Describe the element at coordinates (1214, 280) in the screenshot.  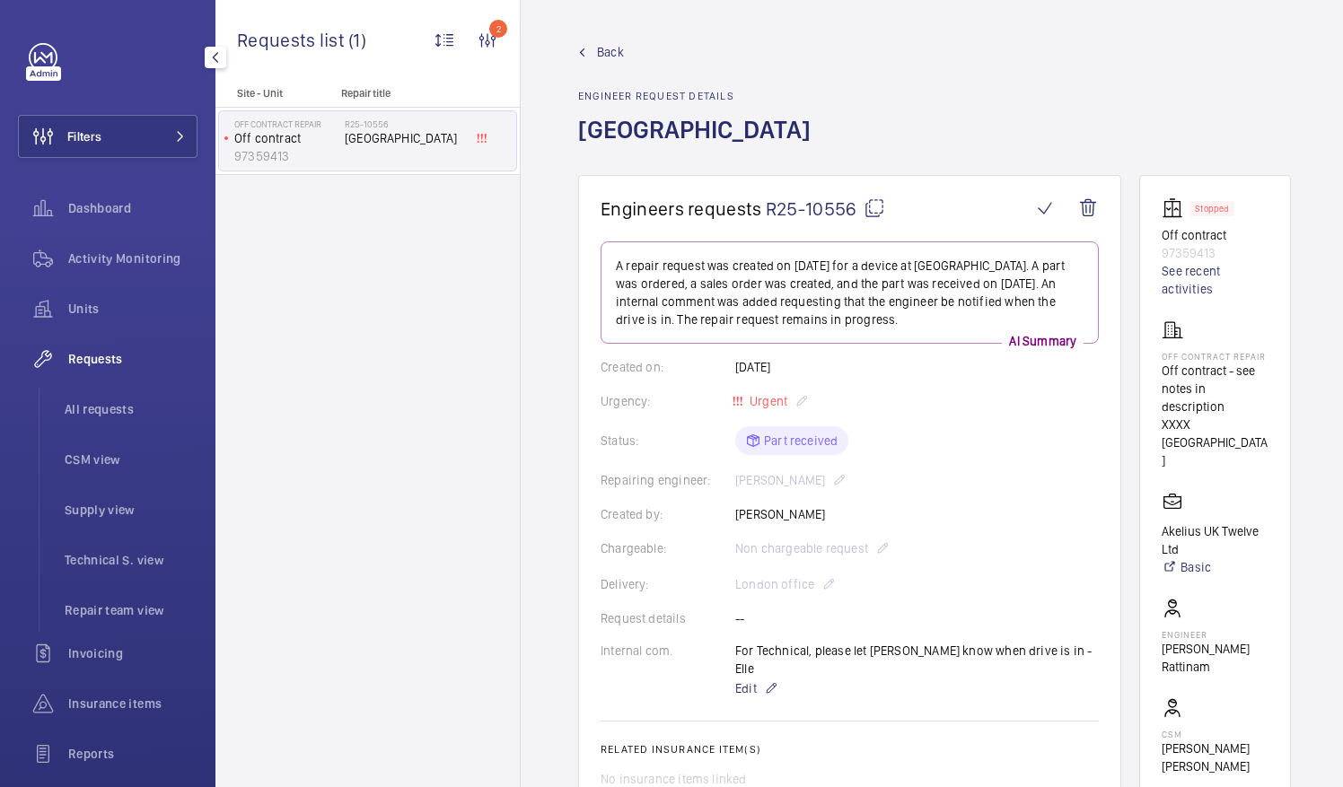
I see `a: See recent activities` at that location.